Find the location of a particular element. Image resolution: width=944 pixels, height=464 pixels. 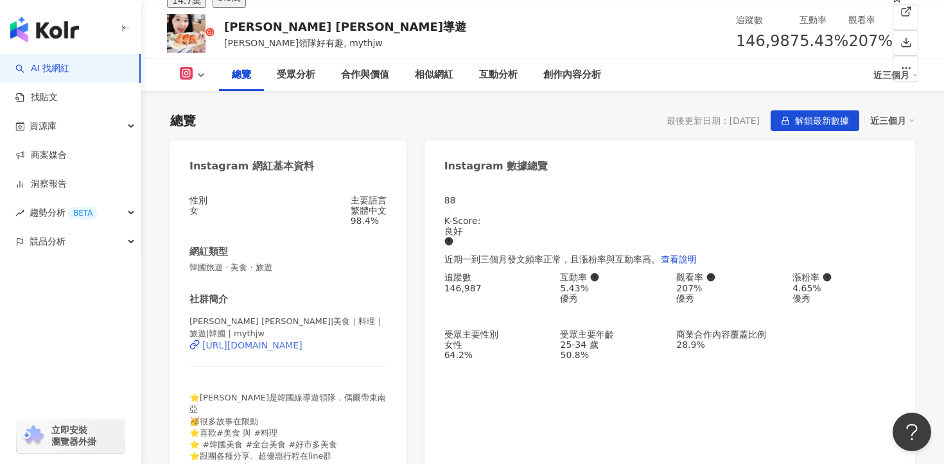

div: 近期一到三個月發文頻率正常，且漲粉率與互動率高。 is located at coordinates (670, 259).